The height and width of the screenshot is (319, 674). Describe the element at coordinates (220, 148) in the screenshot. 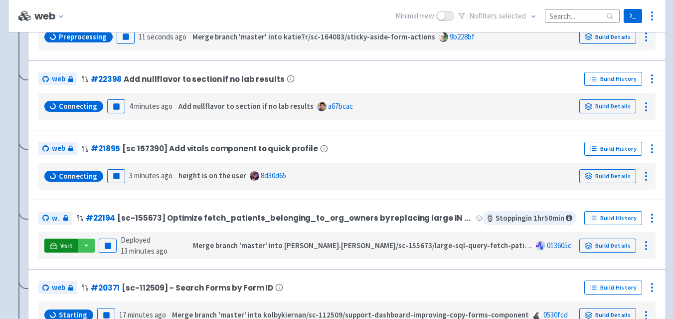

I see `span: [sc 157390] Add vitals component to quick profile` at that location.